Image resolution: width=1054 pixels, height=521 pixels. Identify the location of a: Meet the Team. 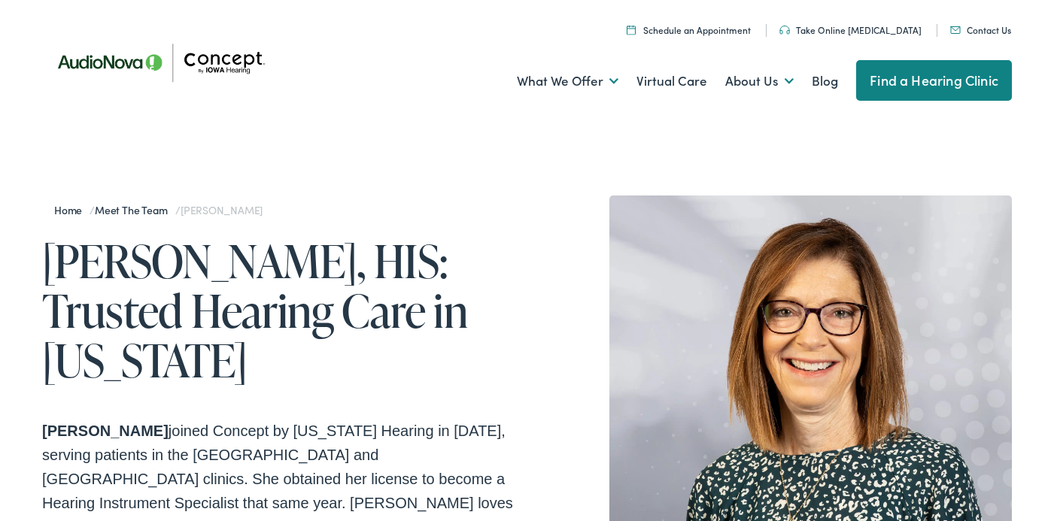
(135, 210).